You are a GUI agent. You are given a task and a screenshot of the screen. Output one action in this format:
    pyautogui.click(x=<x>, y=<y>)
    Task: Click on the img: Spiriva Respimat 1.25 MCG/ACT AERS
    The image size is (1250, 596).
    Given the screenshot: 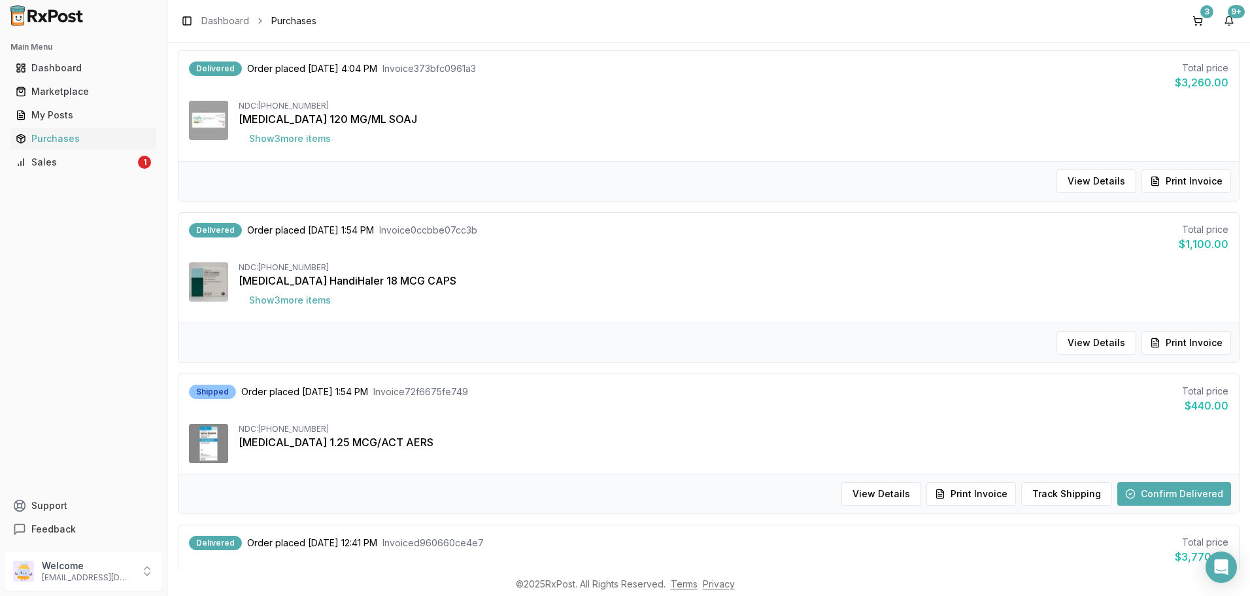 What is the action you would take?
    pyautogui.click(x=209, y=443)
    